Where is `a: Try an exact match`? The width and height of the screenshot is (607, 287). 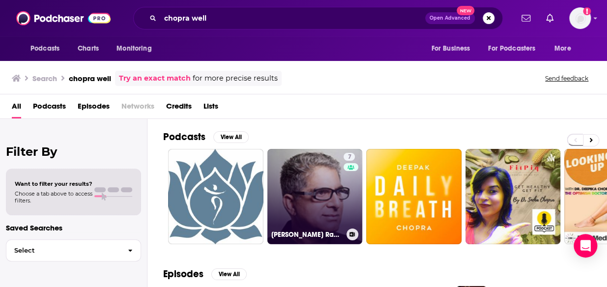
a: Try an exact match is located at coordinates (155, 78).